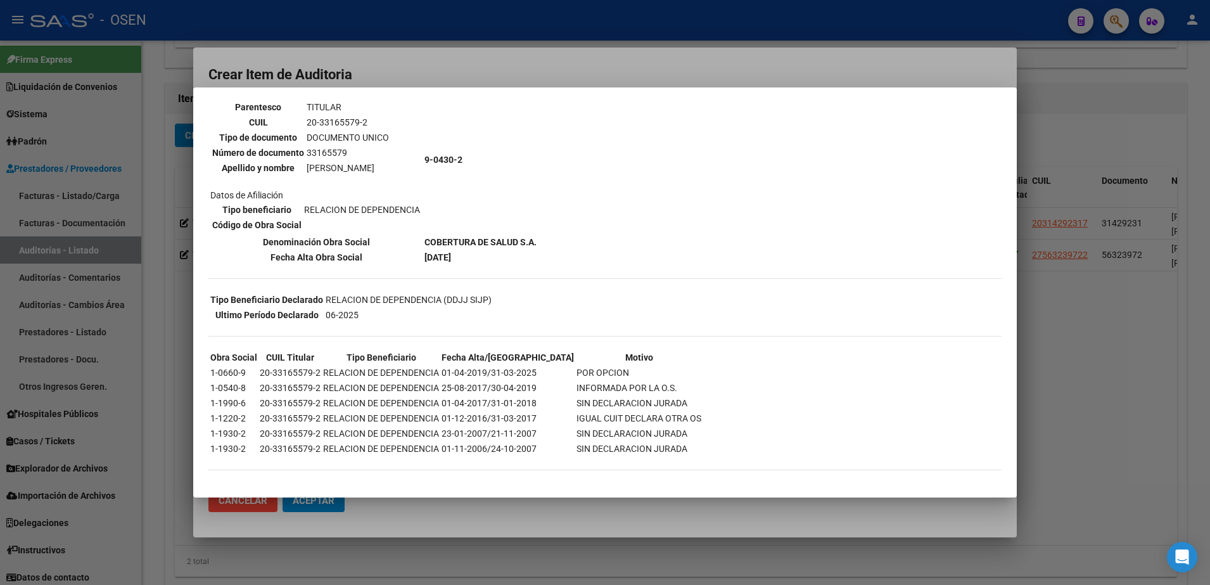  I want to click on td: 01-11-2006/24-10-2007, so click(507, 448).